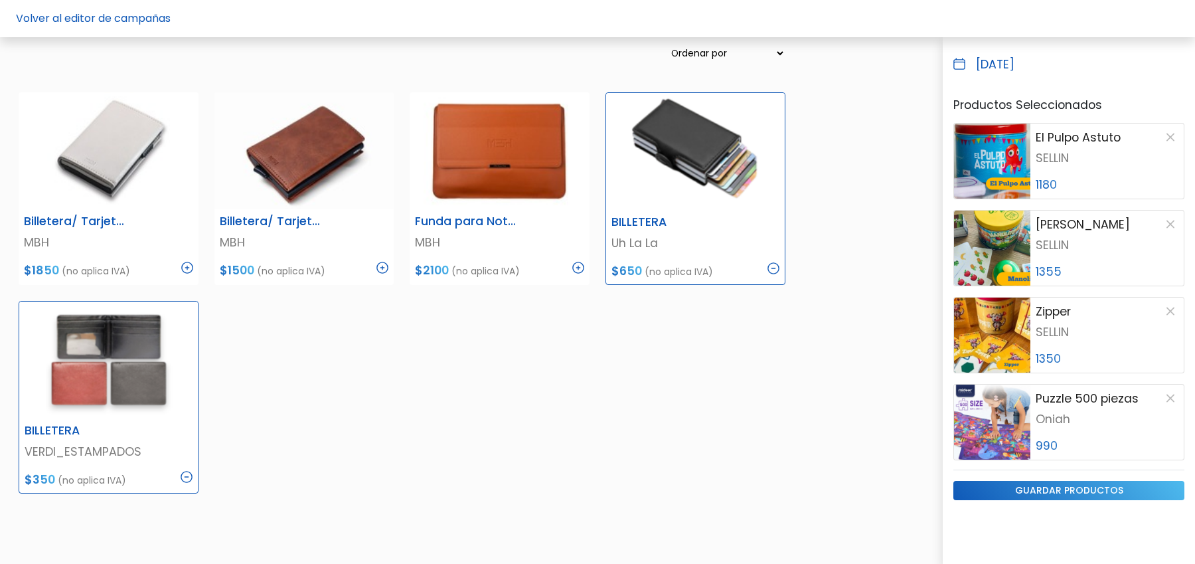 This screenshot has height=564, width=1195. Describe the element at coordinates (1107, 185) in the screenshot. I see `p: 1180` at that location.